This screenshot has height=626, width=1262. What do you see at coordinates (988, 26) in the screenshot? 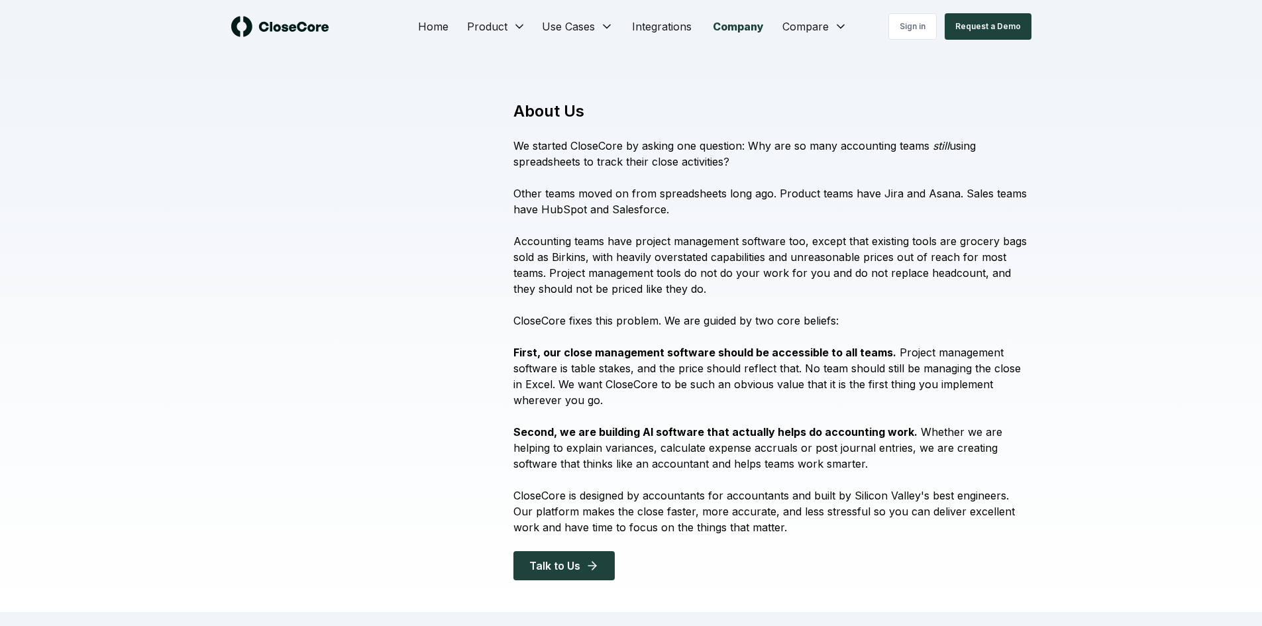
I see `button: Request a Demo` at bounding box center [988, 26].